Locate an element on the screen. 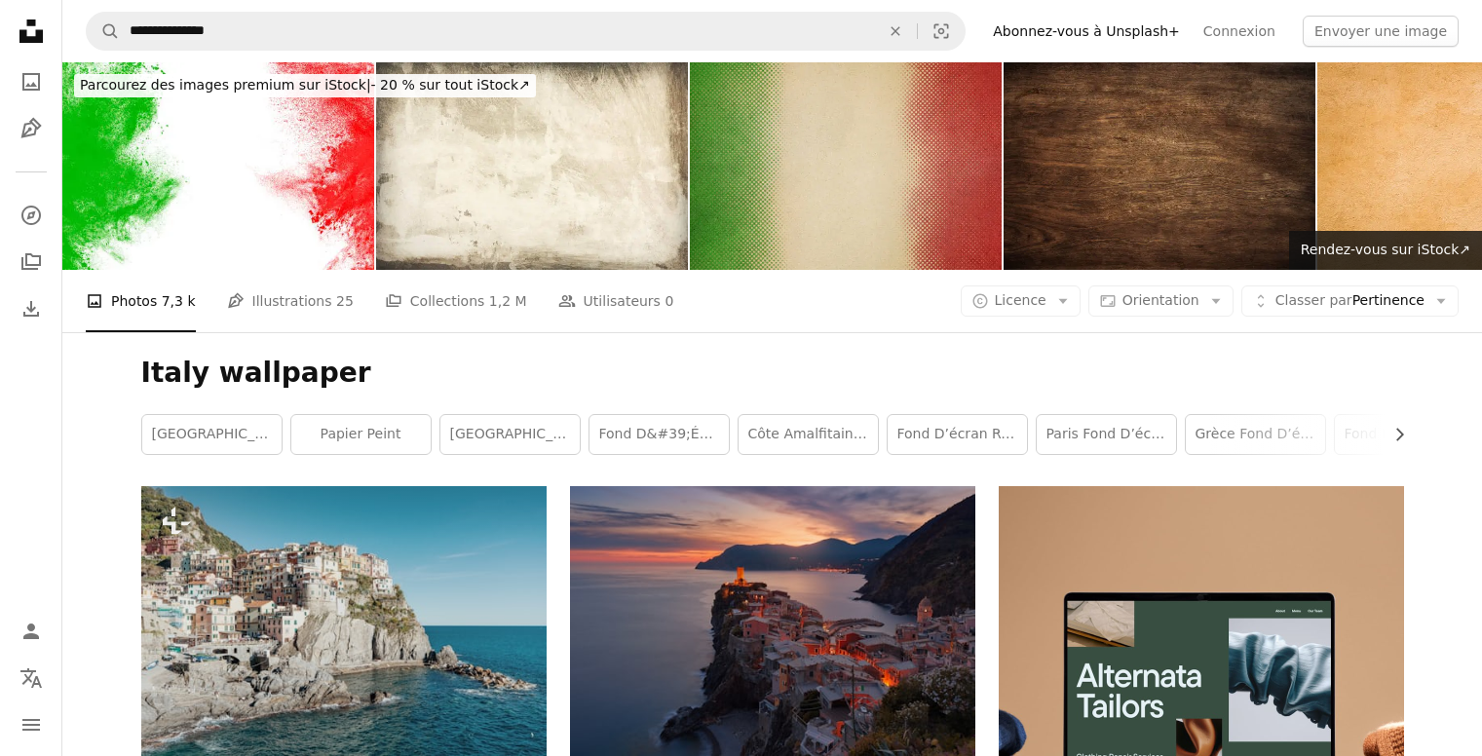 Image resolution: width=1482 pixels, height=756 pixels. button: Langue is located at coordinates (31, 678).